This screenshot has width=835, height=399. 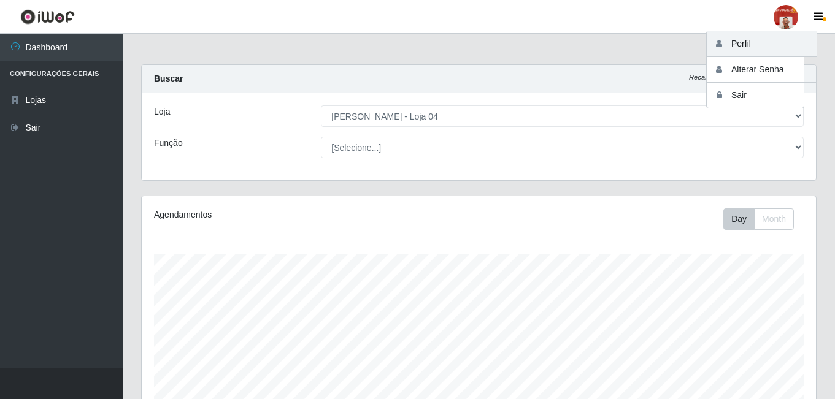 What do you see at coordinates (762, 95) in the screenshot?
I see `button: Sair` at bounding box center [762, 95].